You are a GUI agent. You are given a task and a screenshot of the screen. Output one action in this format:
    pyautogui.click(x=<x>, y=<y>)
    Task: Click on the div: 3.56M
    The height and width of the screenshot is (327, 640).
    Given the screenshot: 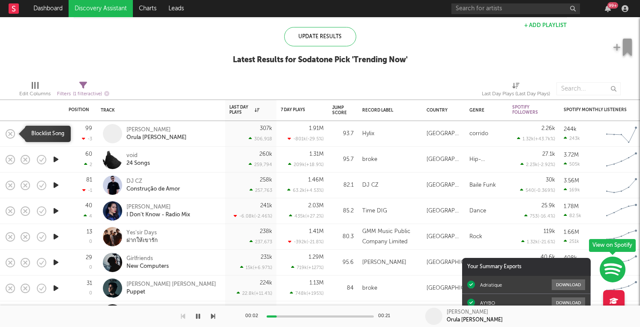 What is the action you would take?
    pyautogui.click(x=572, y=181)
    